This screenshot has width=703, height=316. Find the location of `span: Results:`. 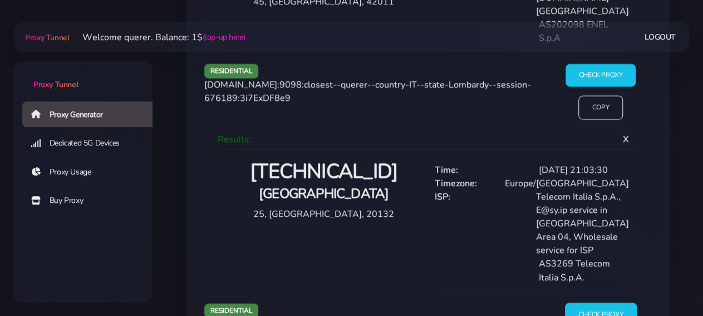

span: Results: is located at coordinates (234, 139).